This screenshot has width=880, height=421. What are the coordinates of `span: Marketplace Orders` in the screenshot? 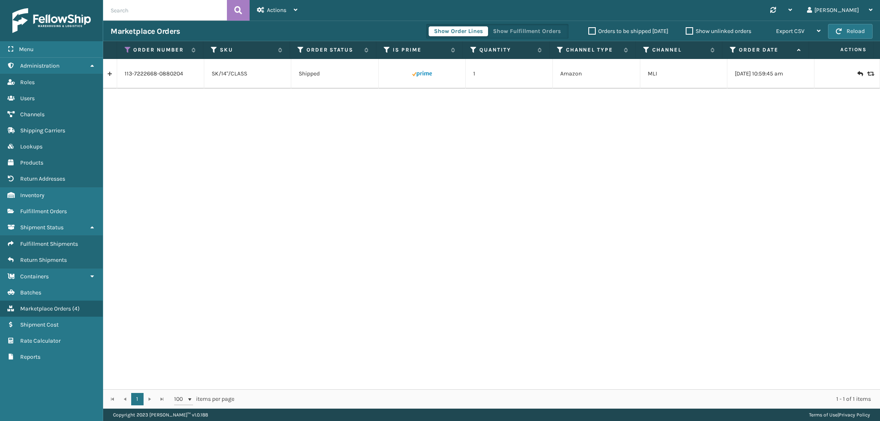 It's located at (45, 308).